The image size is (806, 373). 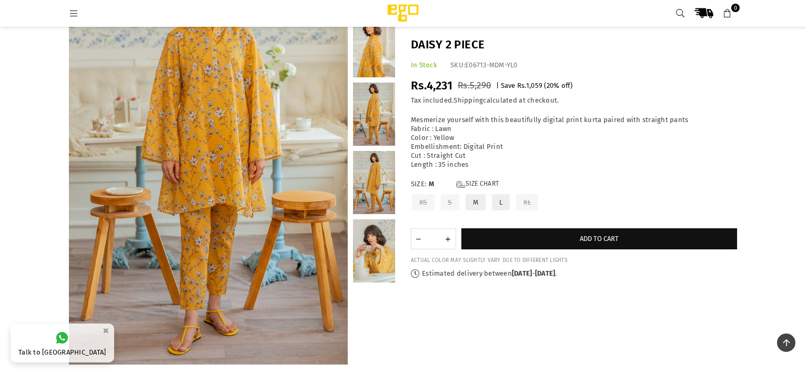 I want to click on label: XS, so click(x=423, y=202).